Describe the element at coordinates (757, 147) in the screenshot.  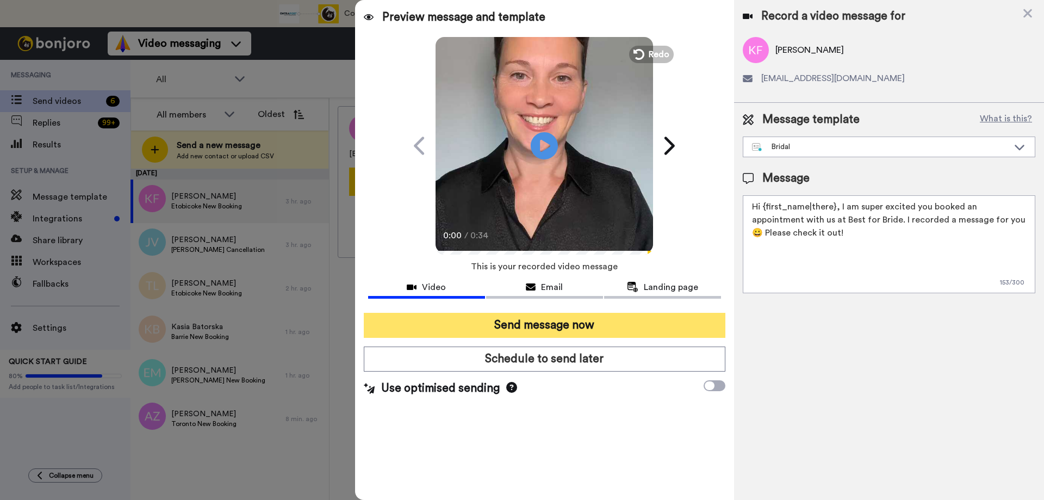
I see `img: nextgen-template.svg` at that location.